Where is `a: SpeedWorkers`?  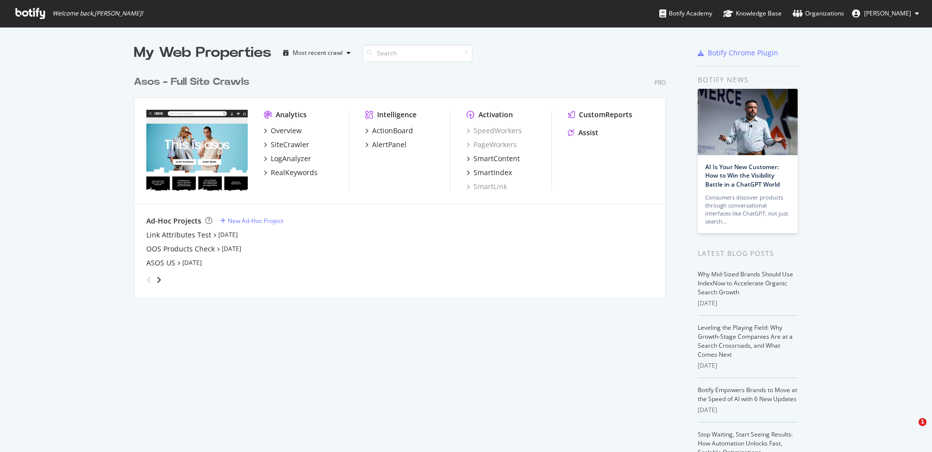 a: SpeedWorkers is located at coordinates (494, 131).